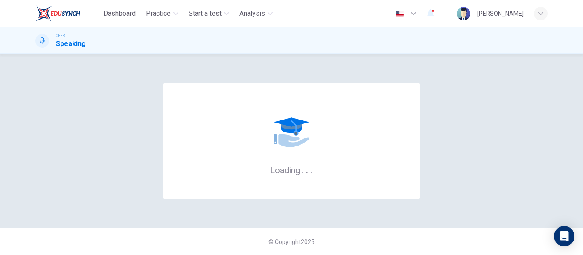 The width and height of the screenshot is (583, 255). I want to click on span: Analysis, so click(252, 14).